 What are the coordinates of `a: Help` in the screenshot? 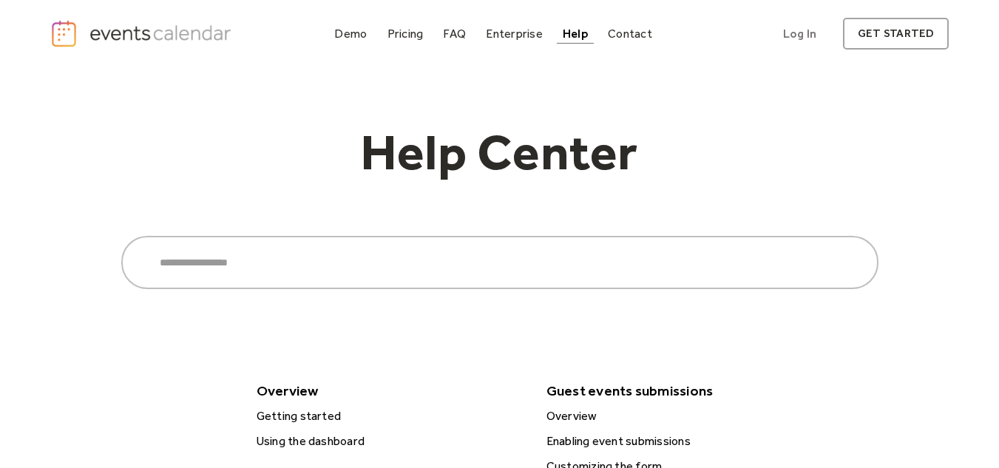 It's located at (575, 33).